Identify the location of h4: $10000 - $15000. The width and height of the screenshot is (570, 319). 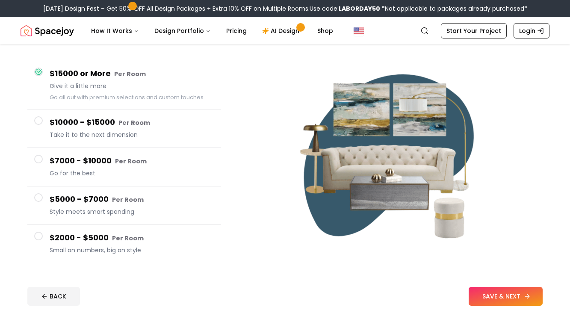
(132, 122).